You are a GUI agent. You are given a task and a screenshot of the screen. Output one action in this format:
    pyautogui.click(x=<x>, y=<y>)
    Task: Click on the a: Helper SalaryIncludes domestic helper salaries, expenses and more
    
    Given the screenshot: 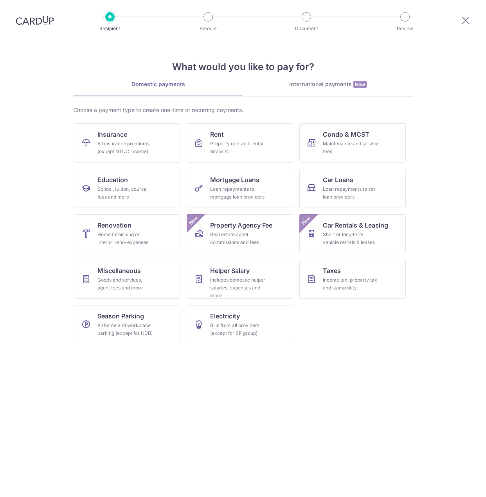 What is the action you would take?
    pyautogui.click(x=240, y=279)
    